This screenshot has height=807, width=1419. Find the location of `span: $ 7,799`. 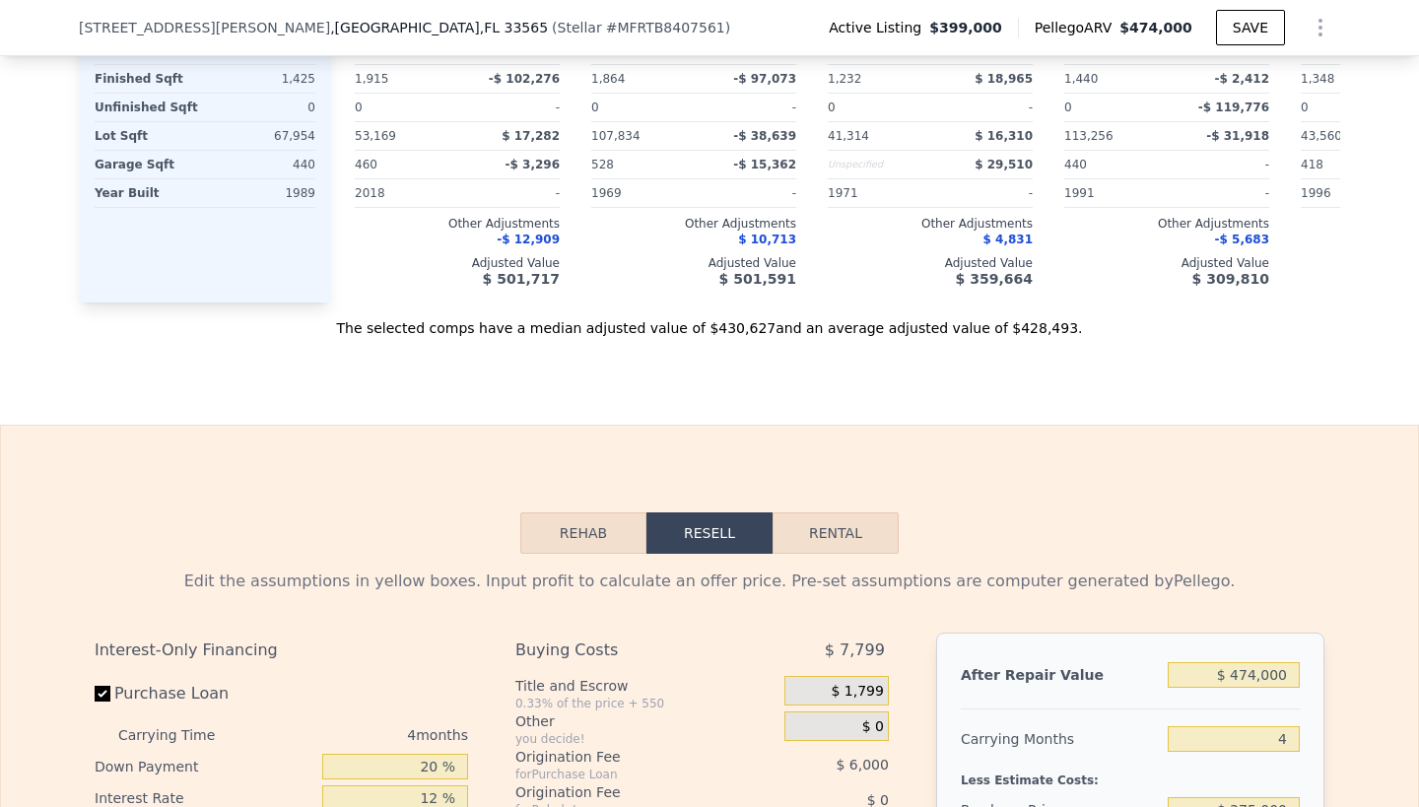

span: $ 7,799 is located at coordinates (854, 650).